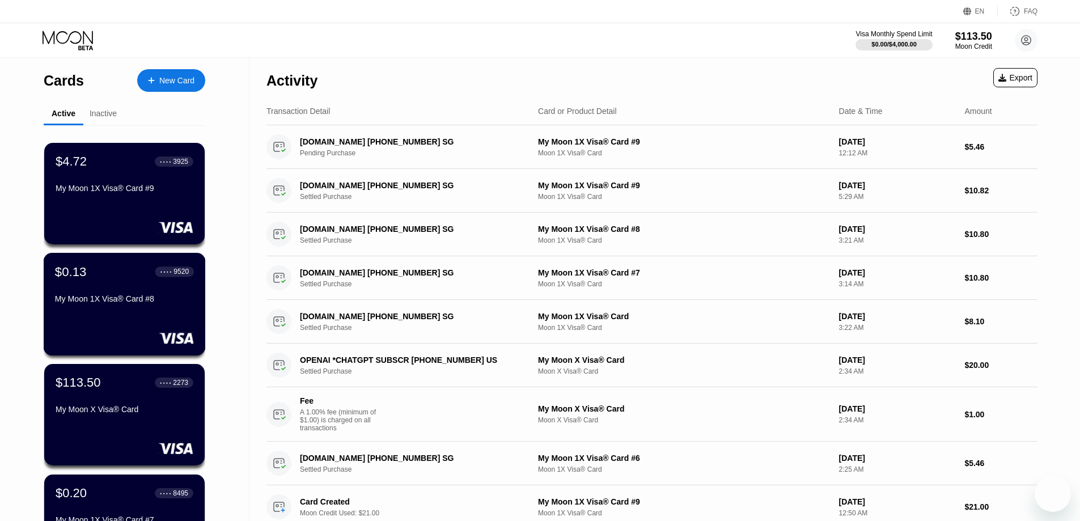 This screenshot has height=521, width=1080. I want to click on div: 3925, so click(180, 162).